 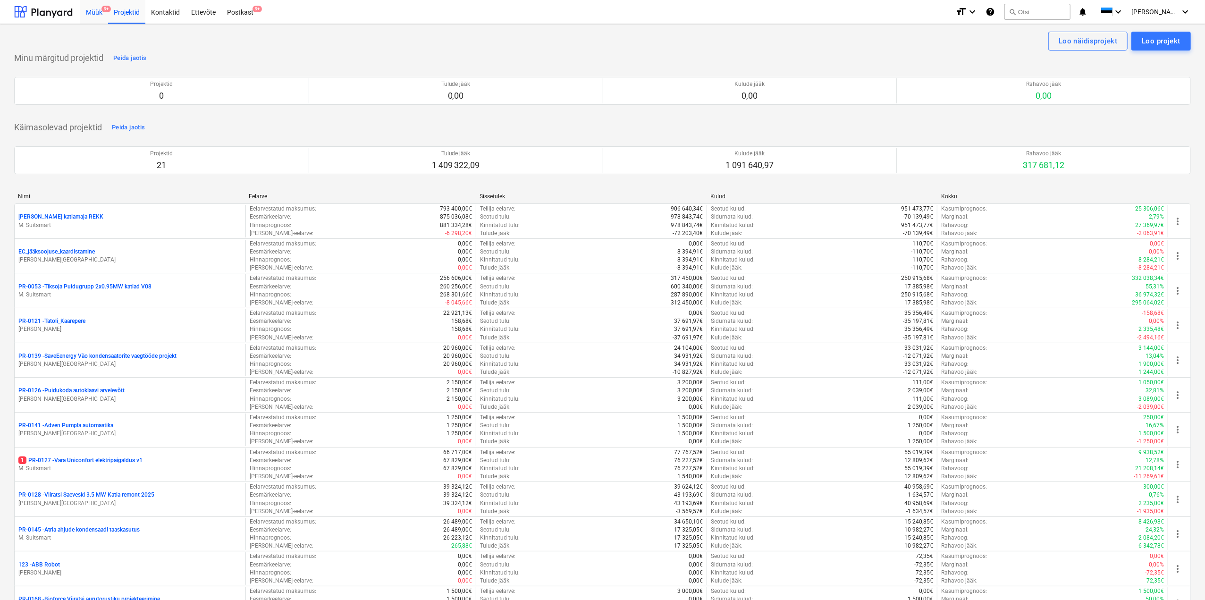 I want to click on p: -158,68€, so click(x=1152, y=313).